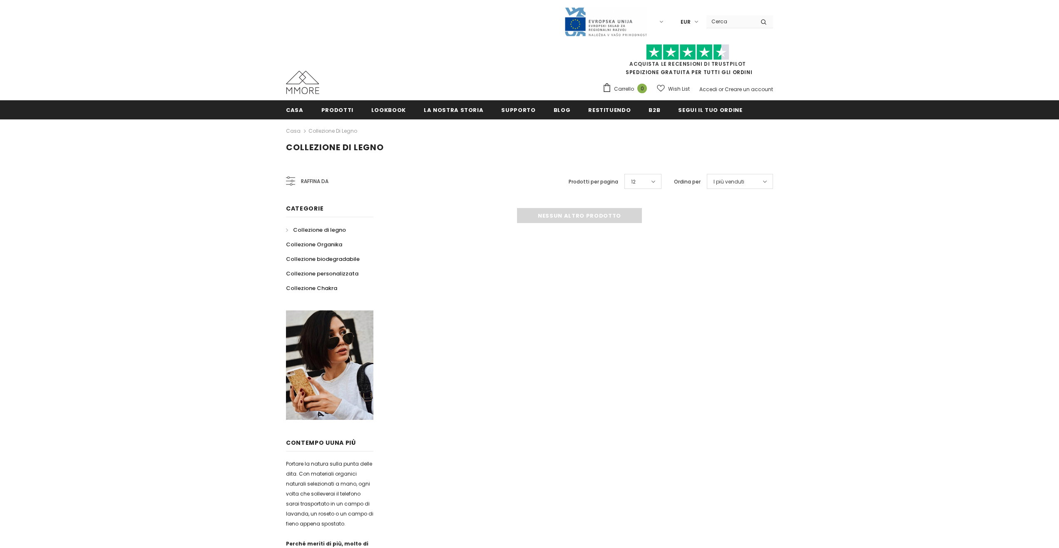 The height and width of the screenshot is (548, 1059). I want to click on span: Carrello, so click(624, 89).